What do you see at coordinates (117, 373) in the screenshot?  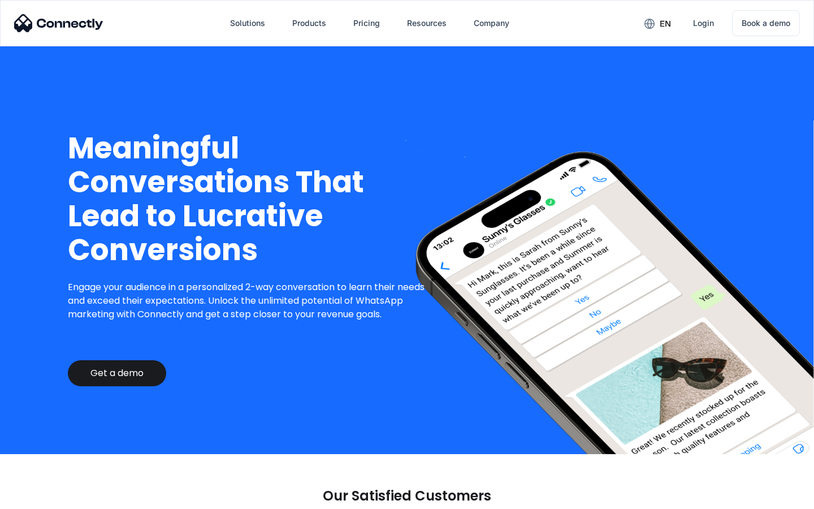 I see `div: Get a demo` at bounding box center [117, 373].